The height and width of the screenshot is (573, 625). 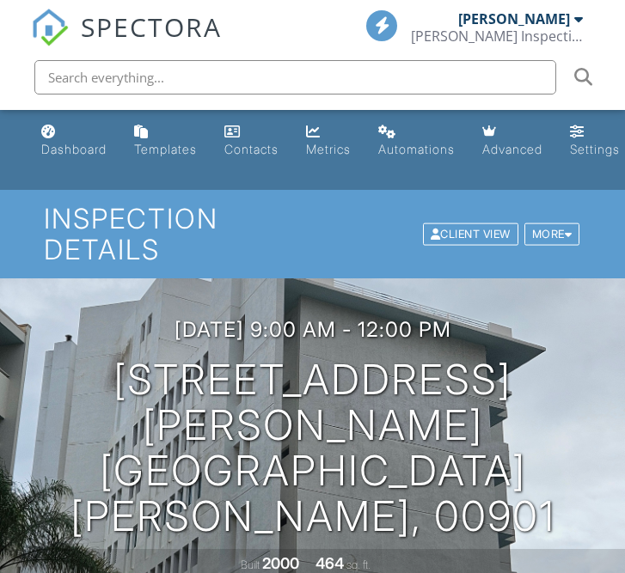 I want to click on img: The Best Home Inspection Software - Spectora, so click(x=50, y=27).